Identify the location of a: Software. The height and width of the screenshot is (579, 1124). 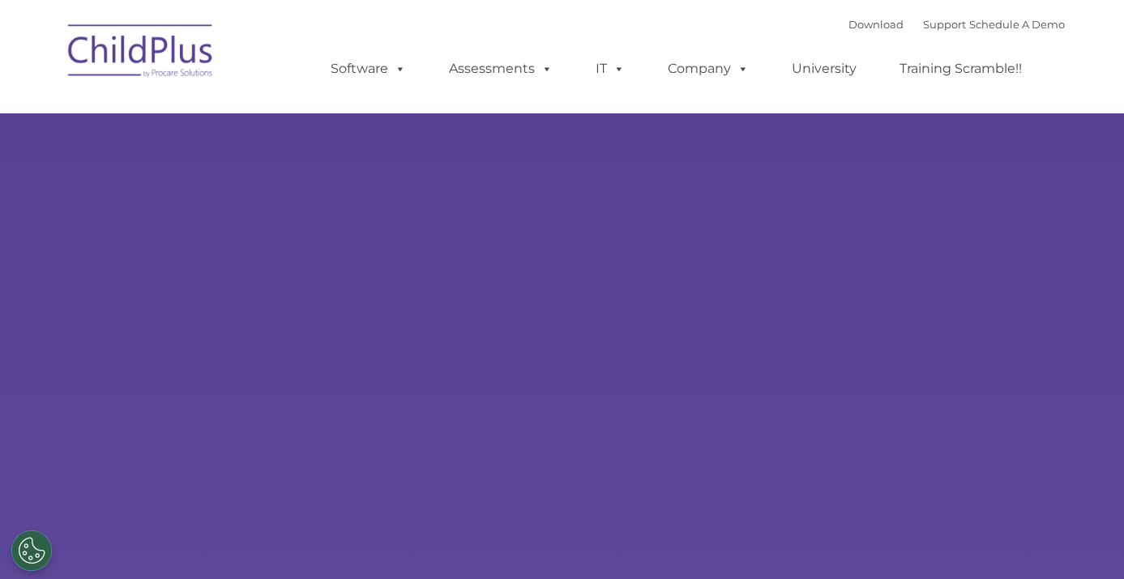
(368, 69).